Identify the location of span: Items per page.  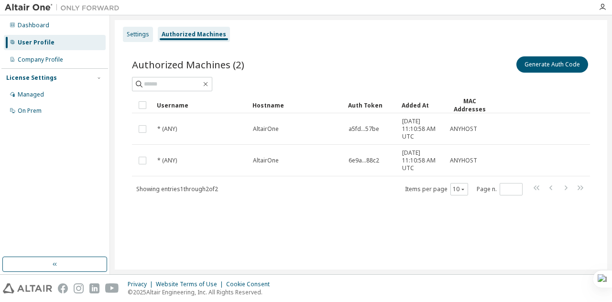
(436, 189).